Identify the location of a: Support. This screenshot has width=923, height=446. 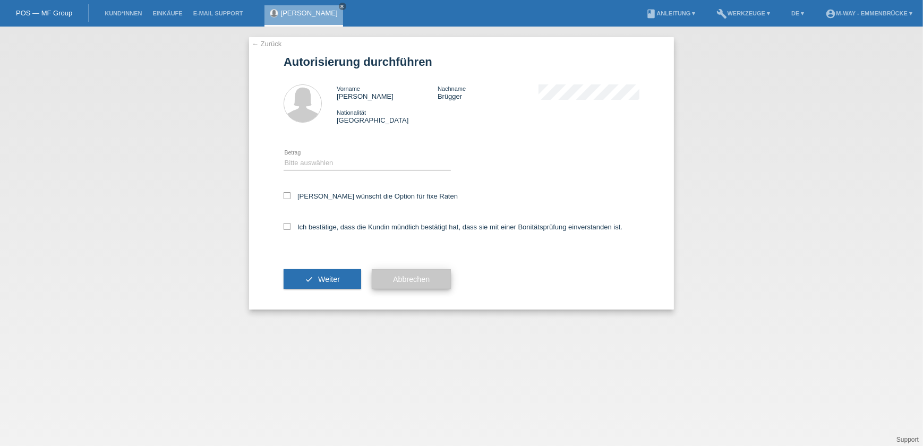
(908, 440).